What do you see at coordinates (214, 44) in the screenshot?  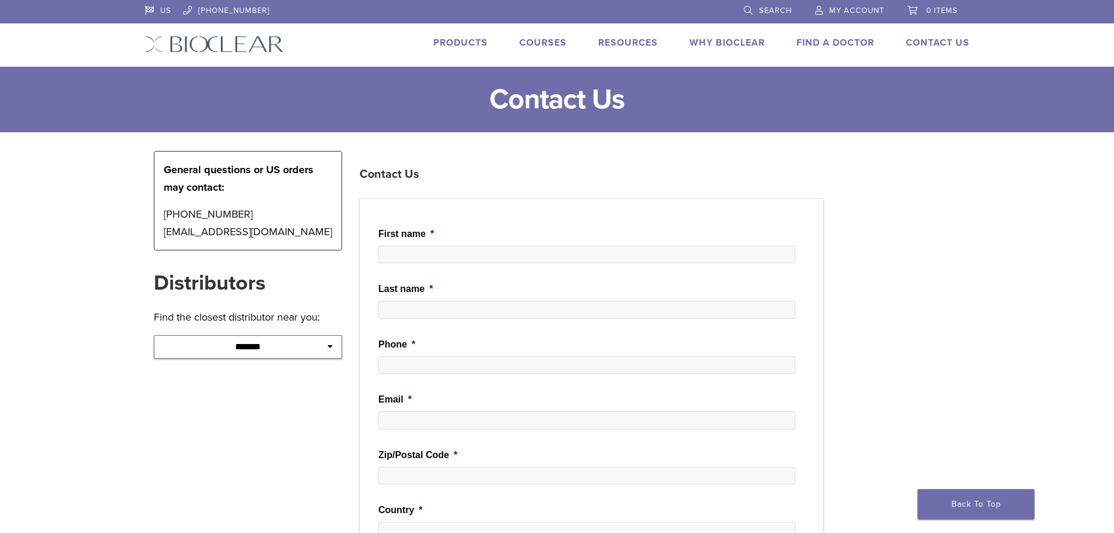 I see `img: Bioclear` at bounding box center [214, 44].